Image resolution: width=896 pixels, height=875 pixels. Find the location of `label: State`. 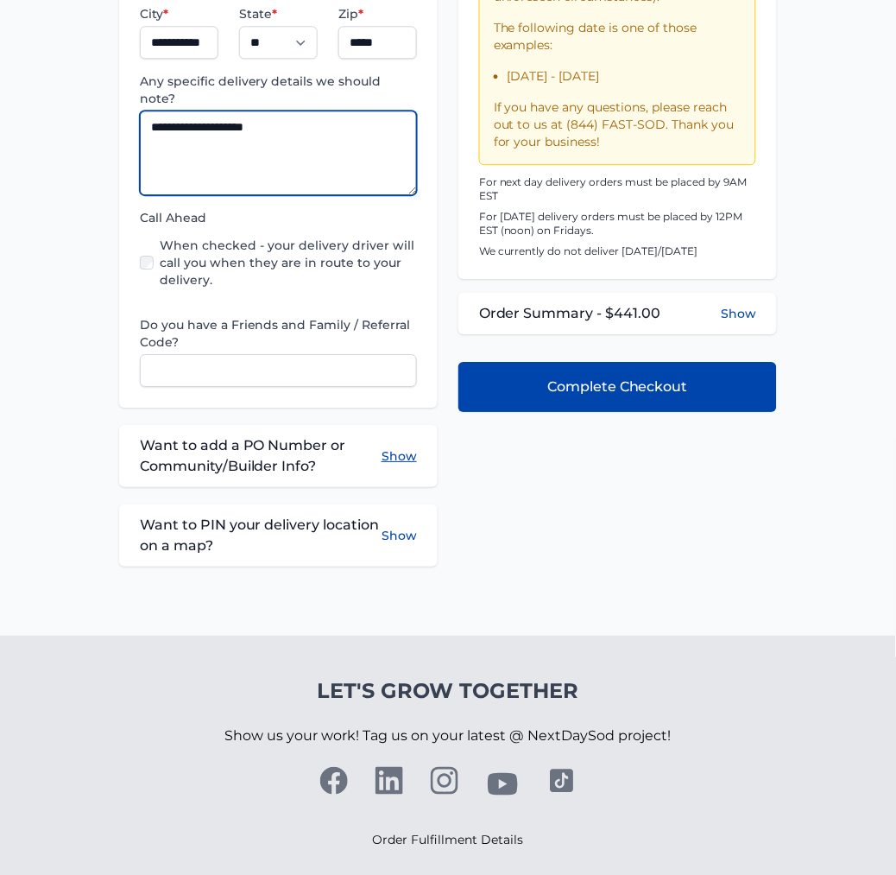

label: State is located at coordinates (278, 14).